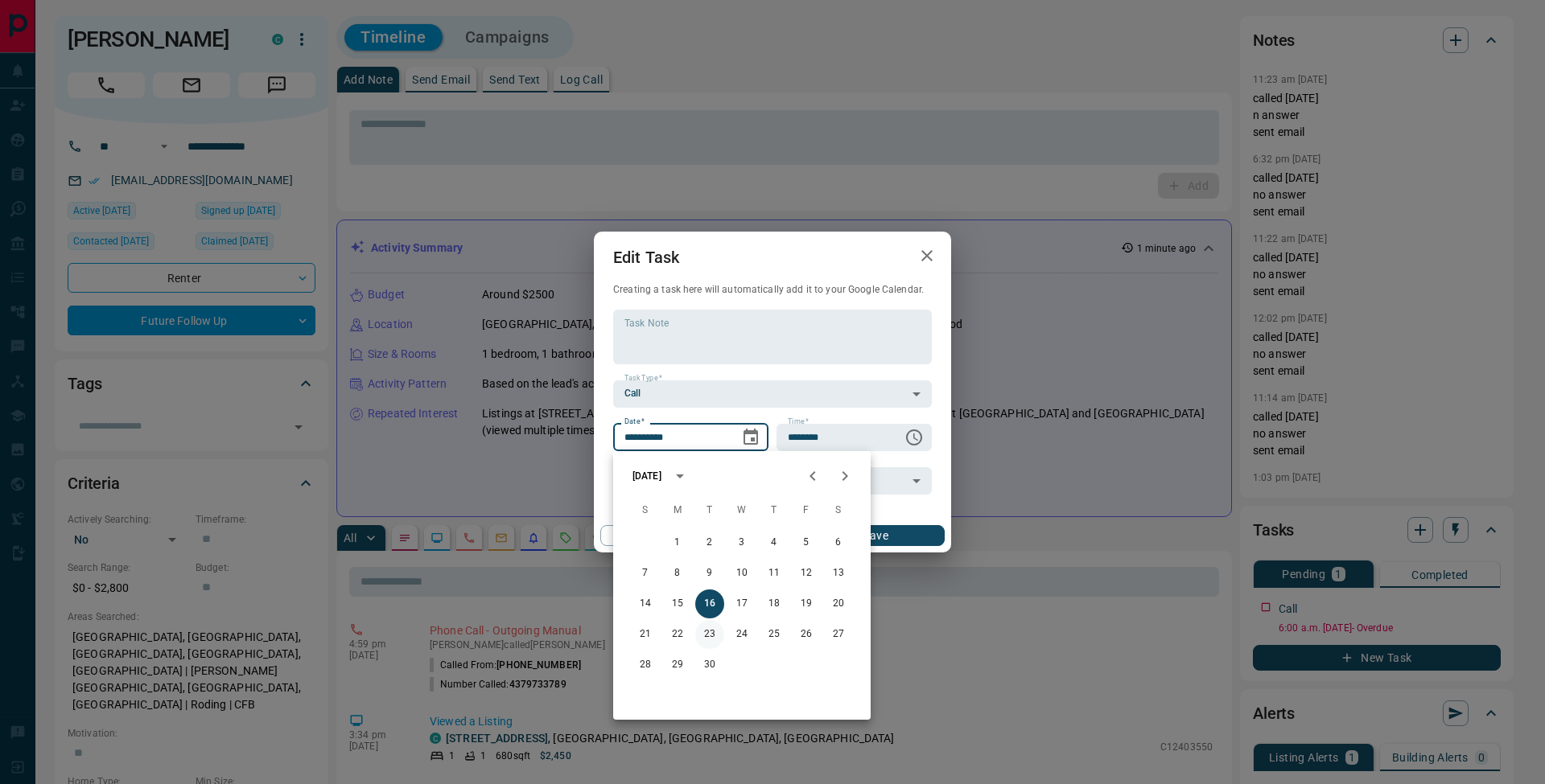 Image resolution: width=1545 pixels, height=784 pixels. I want to click on label: Date, so click(634, 421).